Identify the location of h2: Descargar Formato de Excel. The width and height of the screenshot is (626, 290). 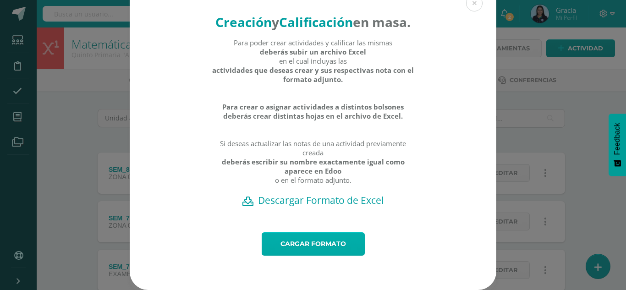
(313, 200).